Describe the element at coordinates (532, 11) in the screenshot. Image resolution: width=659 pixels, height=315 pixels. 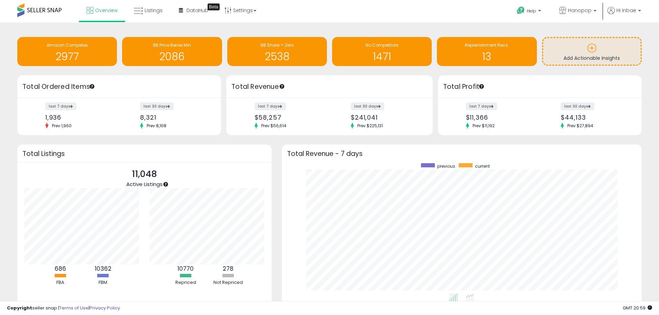
I see `span: Help` at that location.